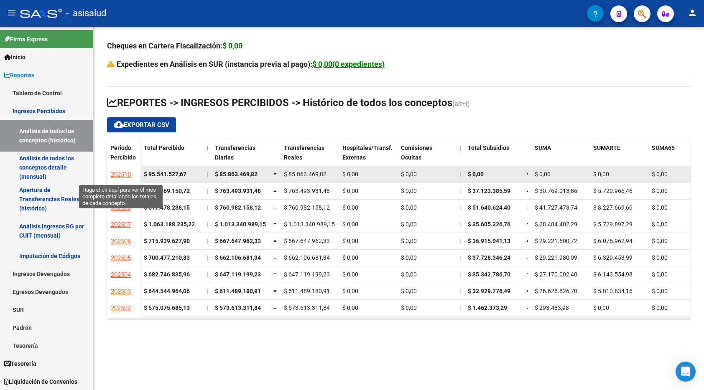 The width and height of the screenshot is (704, 390). I want to click on span: Exportar CSV, so click(141, 125).